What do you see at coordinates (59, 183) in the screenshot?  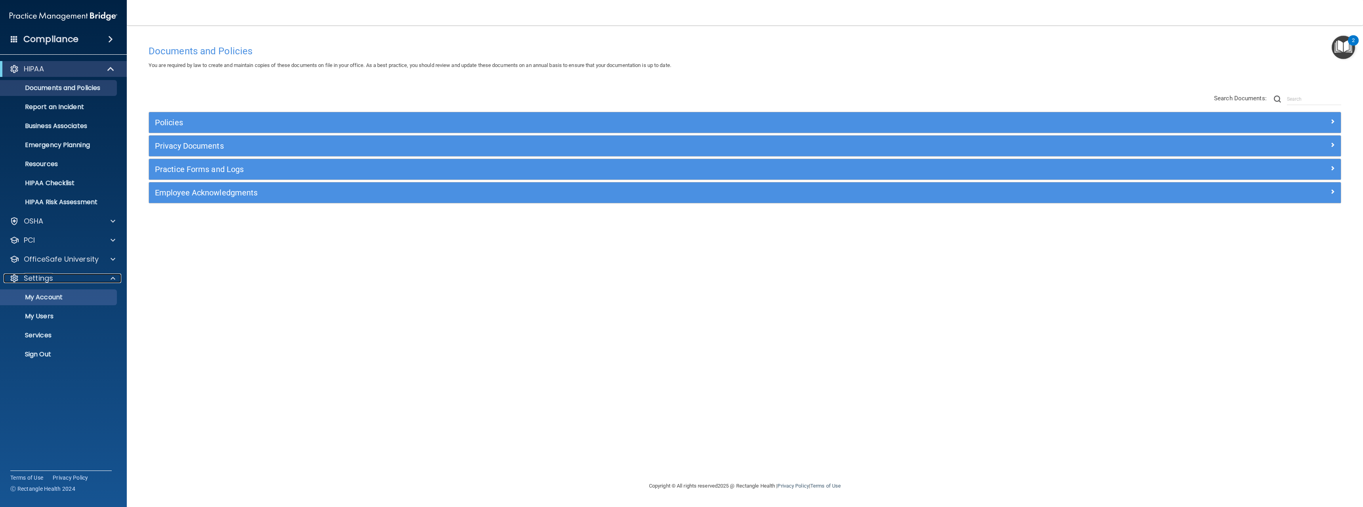 I see `p: HIPAA Checklist` at bounding box center [59, 183].